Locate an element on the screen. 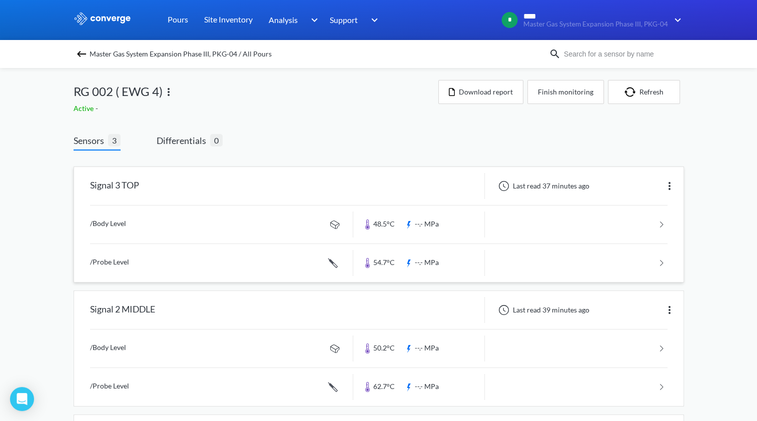 This screenshot has height=421, width=757. span: Master Gas System Expansion Phase III, PKG-04 / All Pours is located at coordinates (181, 54).